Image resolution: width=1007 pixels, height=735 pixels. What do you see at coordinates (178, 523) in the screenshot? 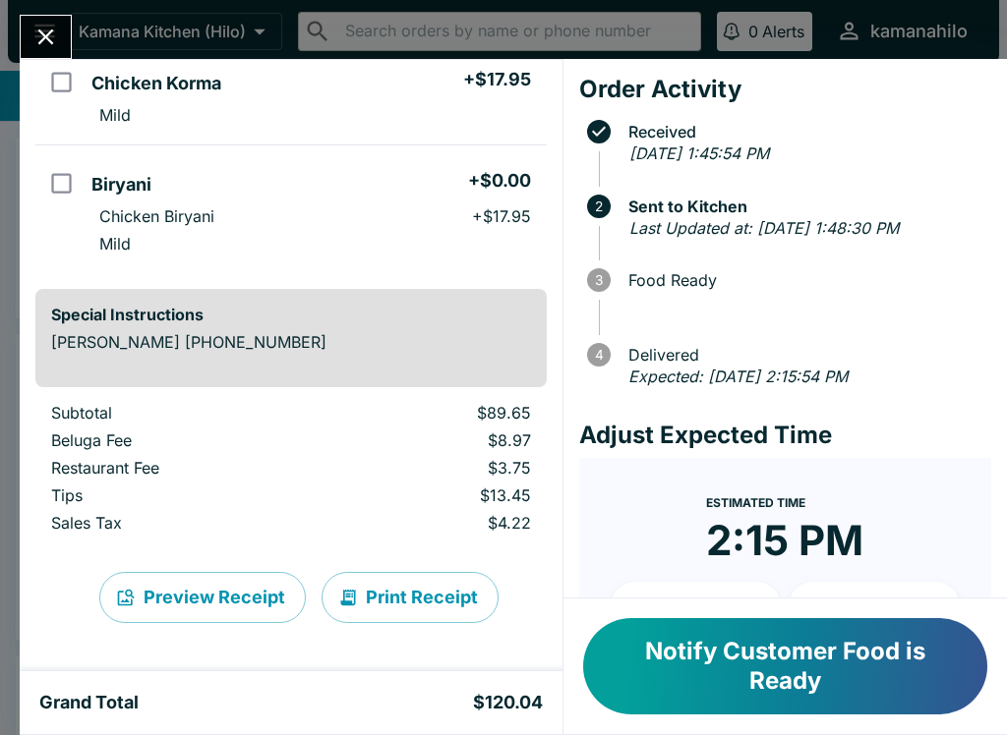
I see `p: Sales Tax` at bounding box center [178, 523].